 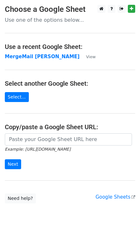 I want to click on a: Need help?, so click(x=20, y=199).